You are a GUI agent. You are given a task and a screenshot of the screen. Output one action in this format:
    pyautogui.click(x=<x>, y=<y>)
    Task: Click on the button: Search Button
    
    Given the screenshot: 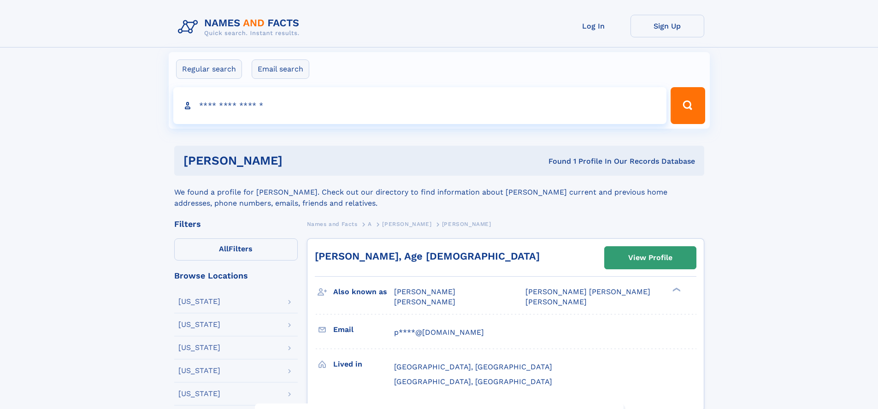 What is the action you would take?
    pyautogui.click(x=688, y=106)
    